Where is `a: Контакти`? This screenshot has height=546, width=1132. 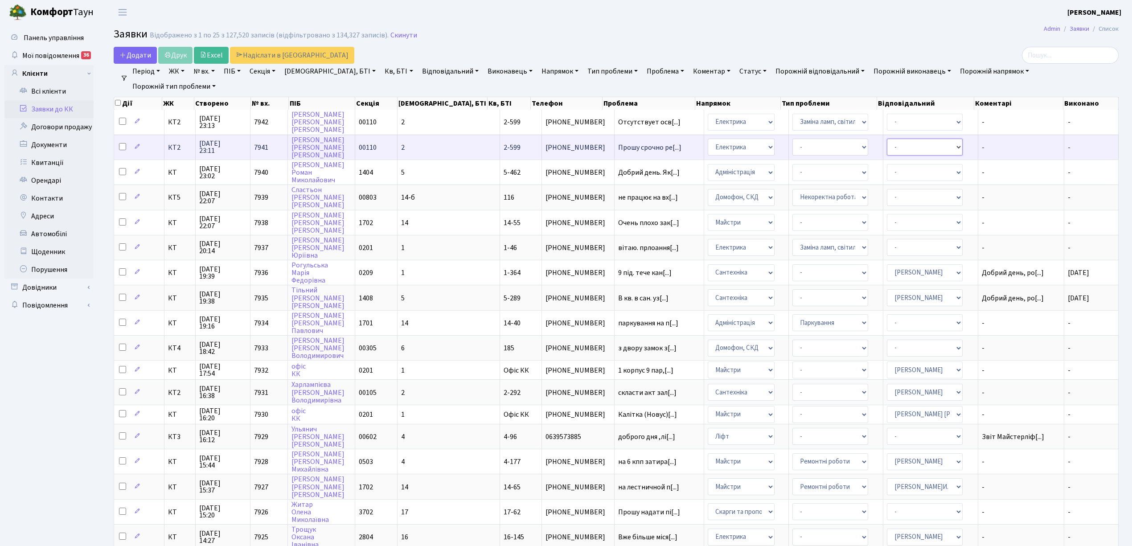
a: Контакти is located at coordinates (49, 198).